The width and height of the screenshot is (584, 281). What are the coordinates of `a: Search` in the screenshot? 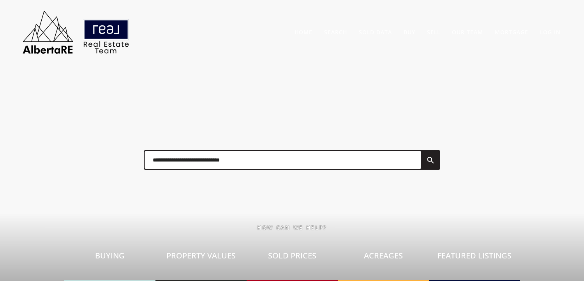 It's located at (335, 32).